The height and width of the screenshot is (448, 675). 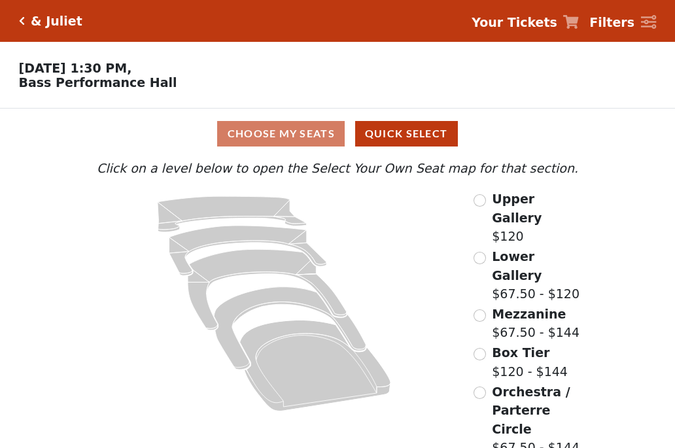 What do you see at coordinates (517, 208) in the screenshot?
I see `span: Upper Gallery` at bounding box center [517, 208].